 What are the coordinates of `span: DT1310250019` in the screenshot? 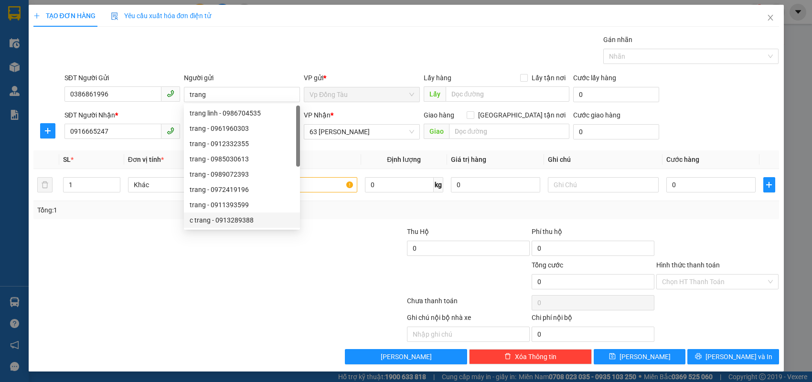 It's located at (118, 69).